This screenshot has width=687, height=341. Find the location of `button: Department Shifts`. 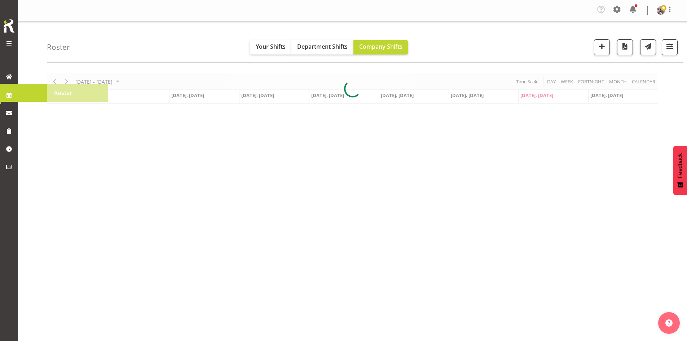

button: Department Shifts is located at coordinates (322, 47).